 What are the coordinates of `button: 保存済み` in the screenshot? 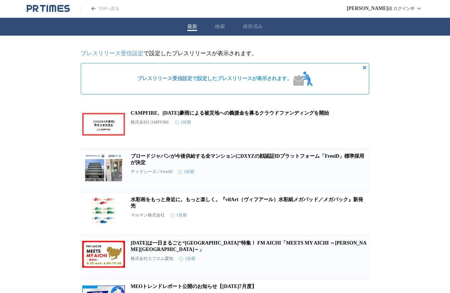 It's located at (253, 27).